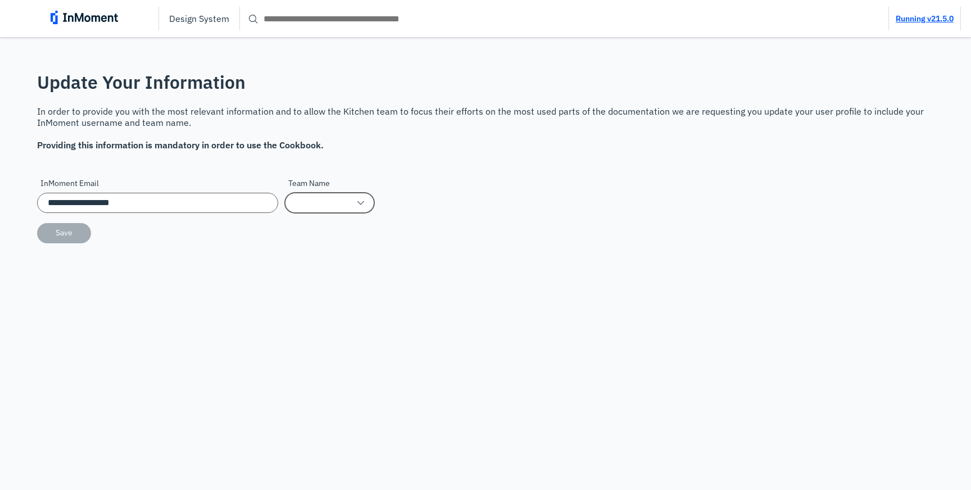 This screenshot has width=971, height=490. Describe the element at coordinates (309, 183) in the screenshot. I see `span: Team Name` at that location.